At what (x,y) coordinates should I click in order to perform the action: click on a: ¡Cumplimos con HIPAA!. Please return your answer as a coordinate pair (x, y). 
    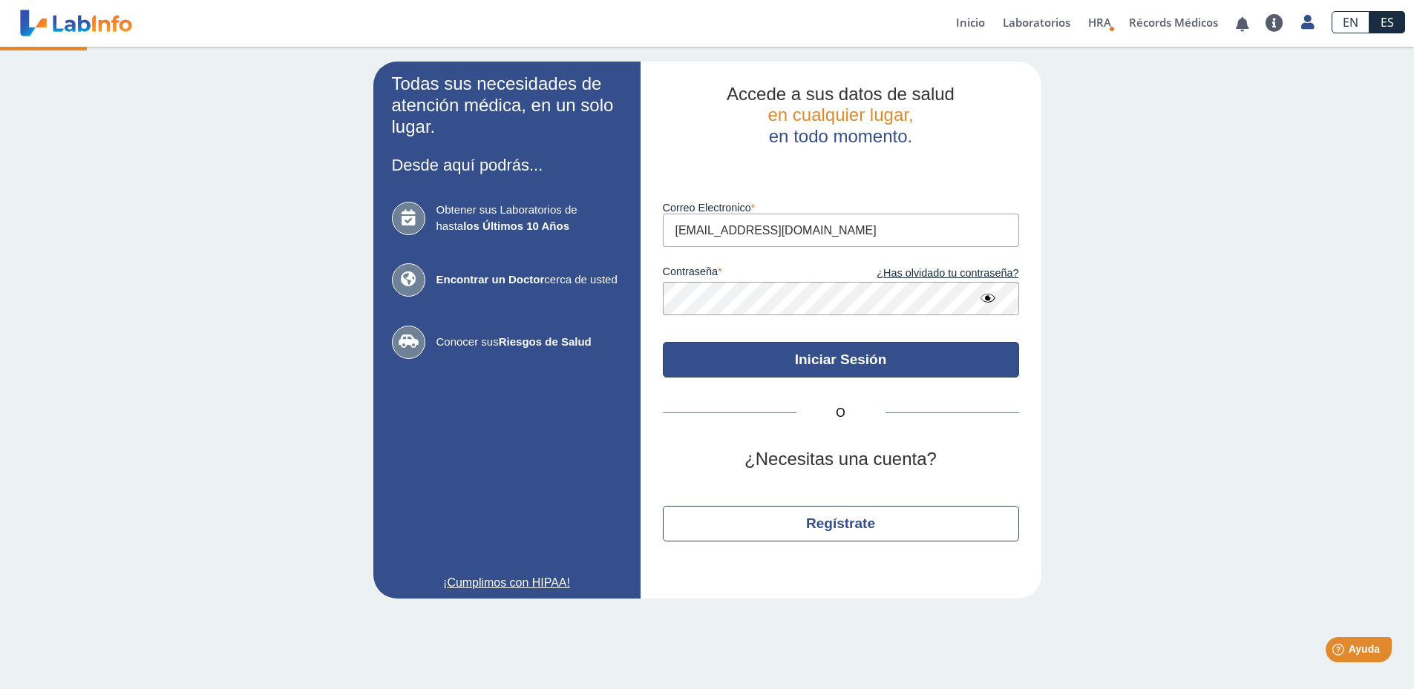
    Looking at the image, I should click on (507, 583).